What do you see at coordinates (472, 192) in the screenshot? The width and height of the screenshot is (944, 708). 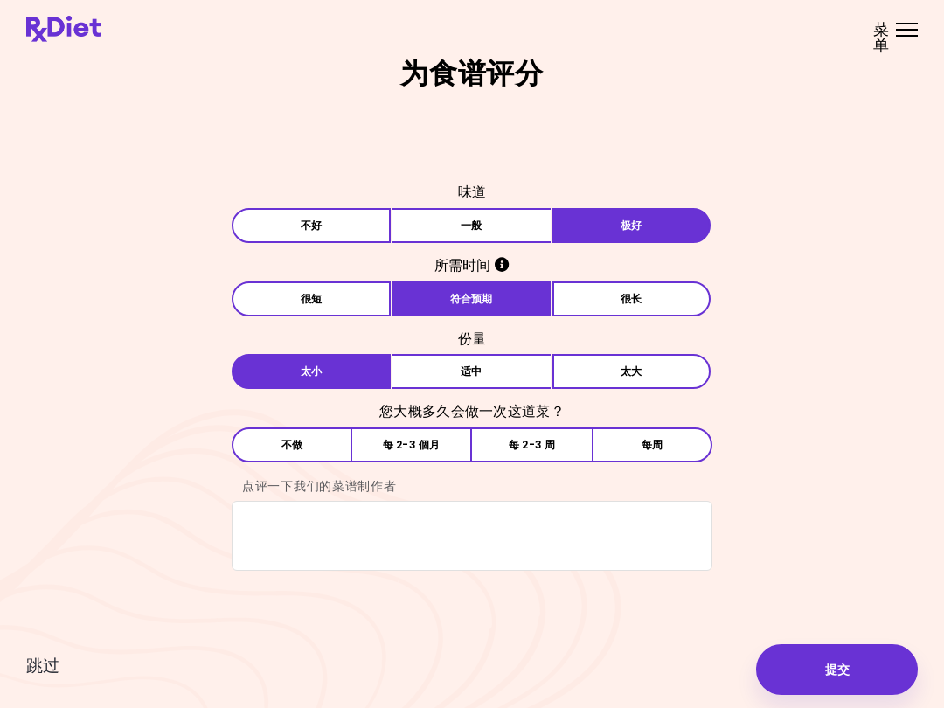 I see `h3: 味道` at bounding box center [472, 192].